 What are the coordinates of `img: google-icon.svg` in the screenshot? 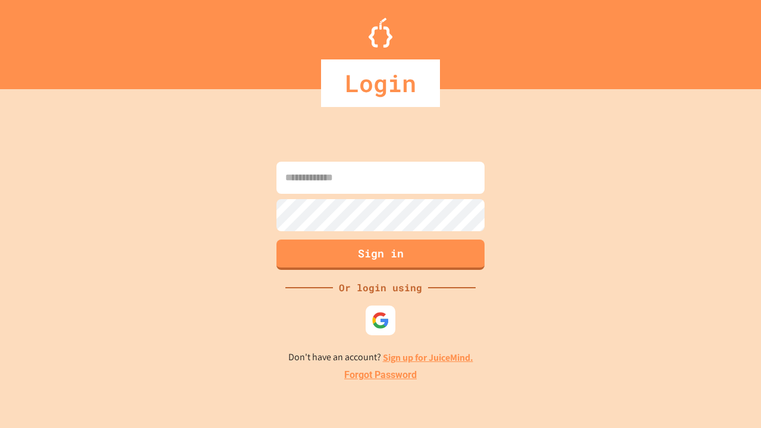 It's located at (381, 321).